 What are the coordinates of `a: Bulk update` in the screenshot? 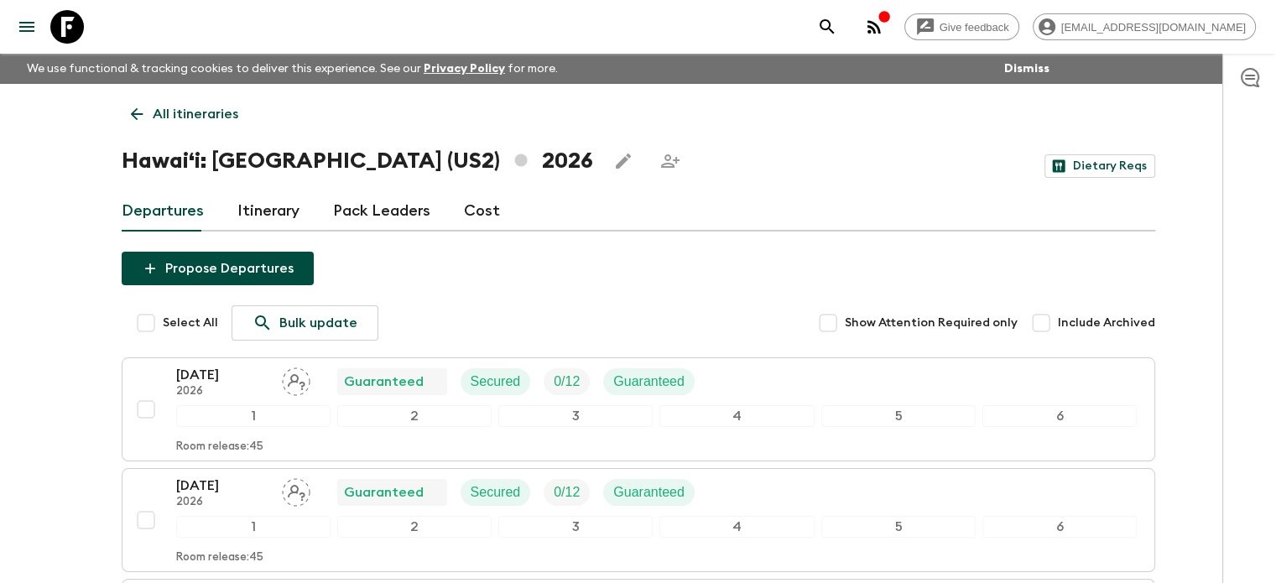 It's located at (305, 323).